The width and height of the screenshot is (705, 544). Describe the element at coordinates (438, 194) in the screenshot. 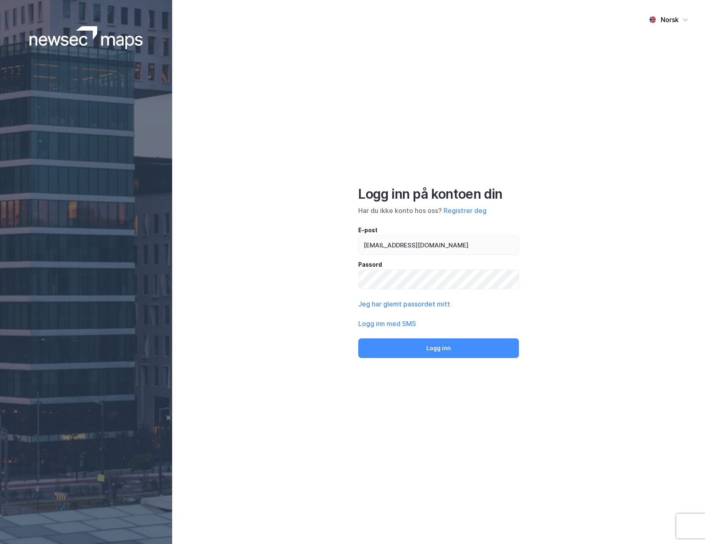

I see `div: Logg inn på kontoen din` at that location.